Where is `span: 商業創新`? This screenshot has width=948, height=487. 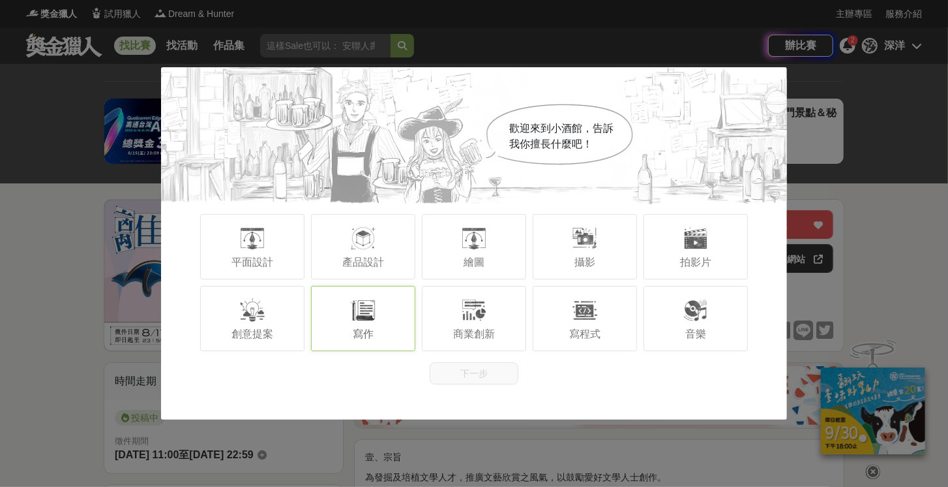 span: 商業創新 is located at coordinates (474, 333).